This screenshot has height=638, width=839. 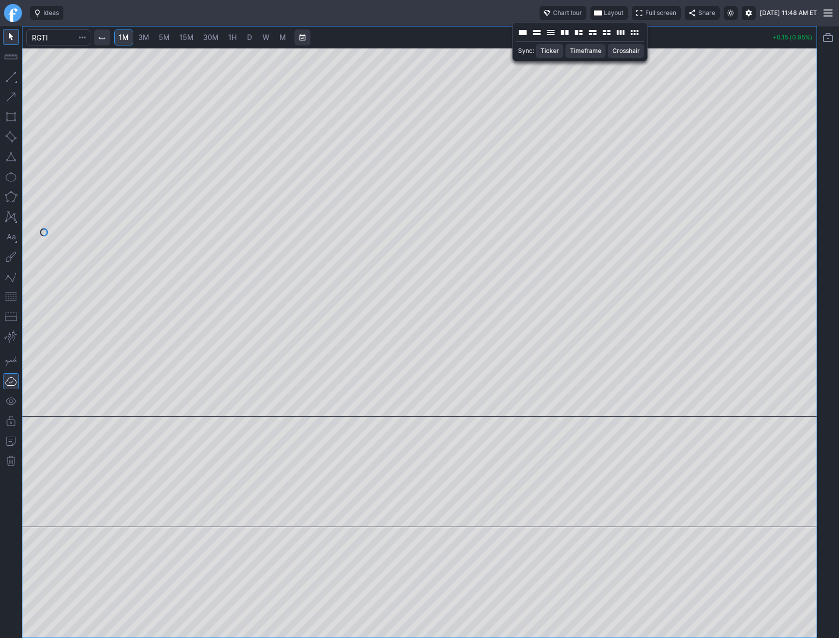 What do you see at coordinates (550, 51) in the screenshot?
I see `span: Ticker` at bounding box center [550, 51].